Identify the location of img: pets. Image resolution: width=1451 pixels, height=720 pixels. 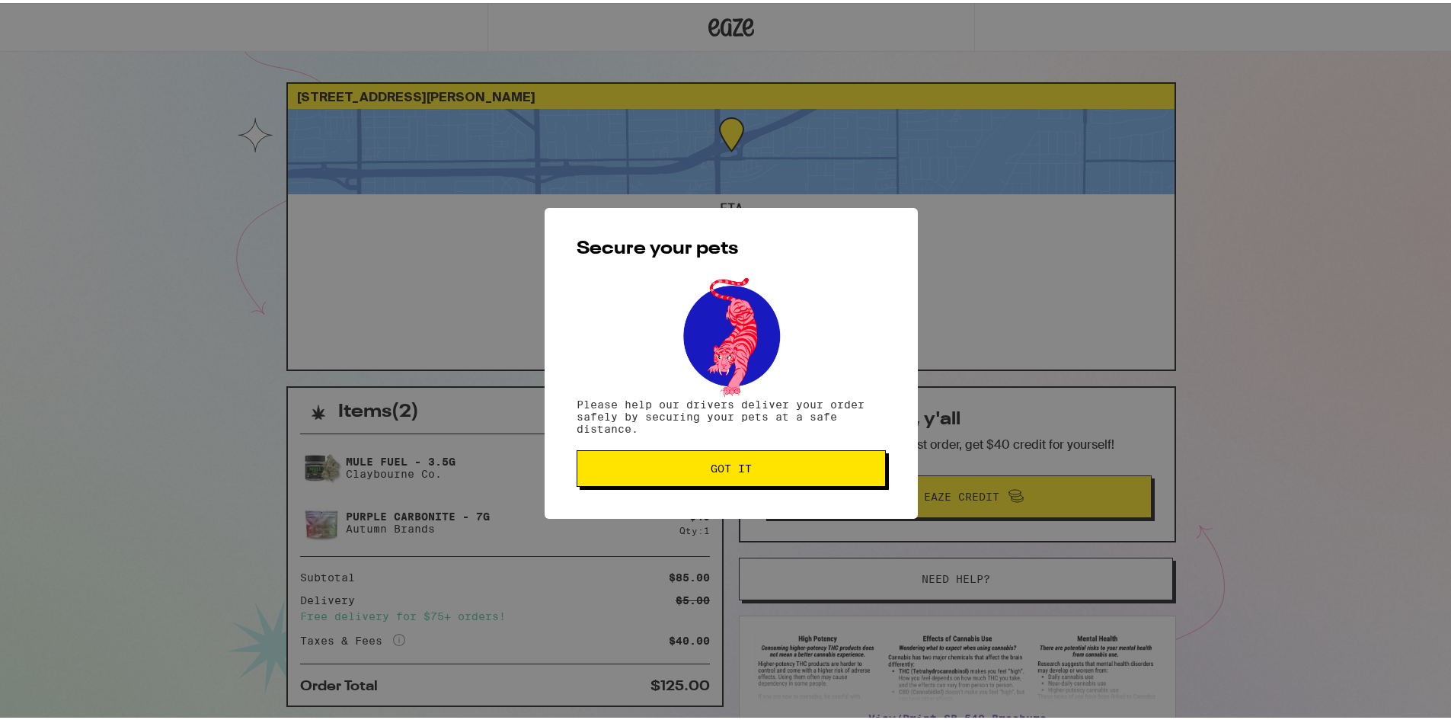
(731, 333).